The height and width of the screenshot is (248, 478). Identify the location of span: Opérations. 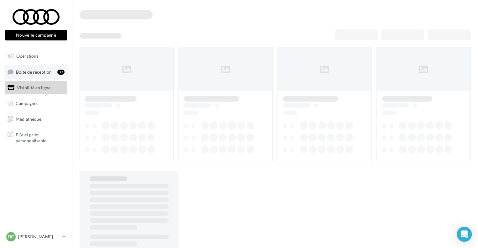
(27, 56).